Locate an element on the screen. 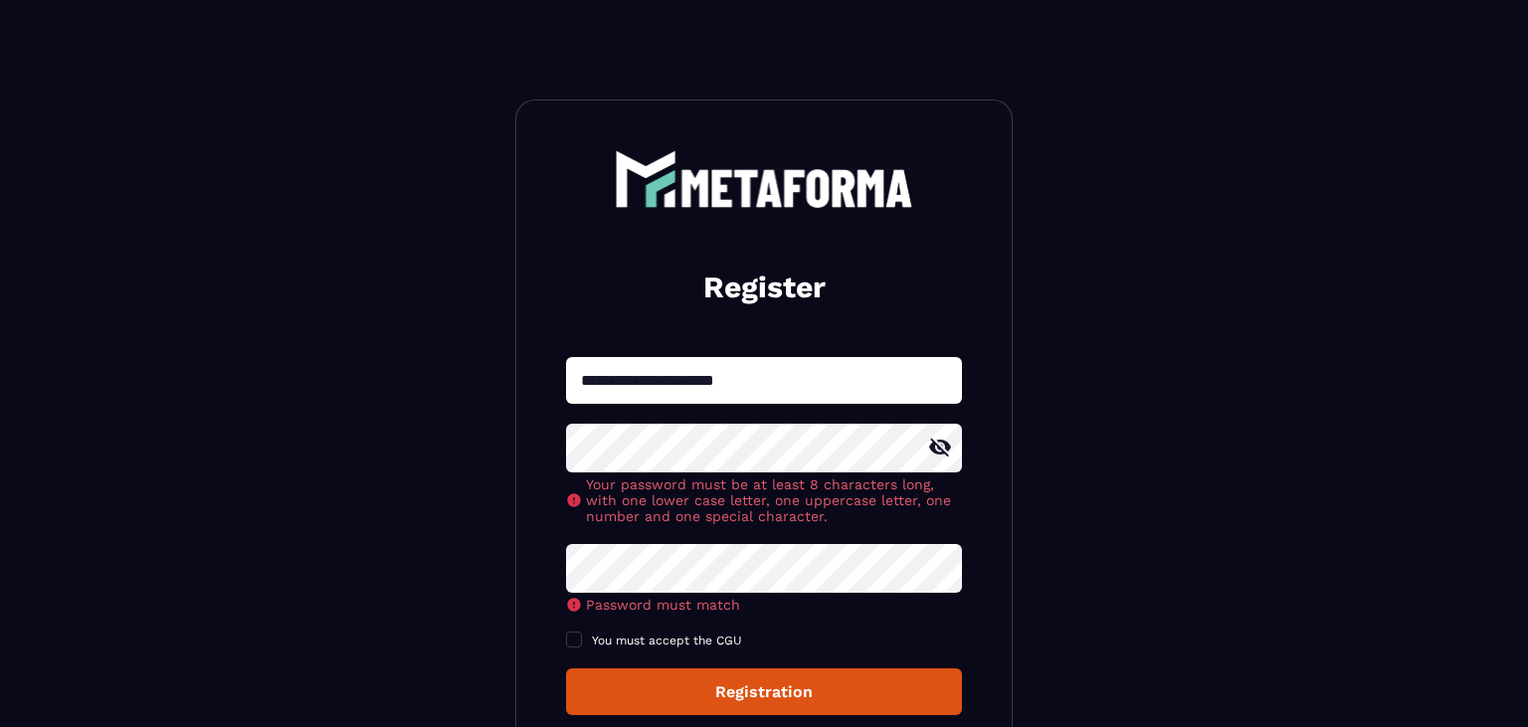 This screenshot has width=1528, height=727. img: Logo is located at coordinates (764, 179).